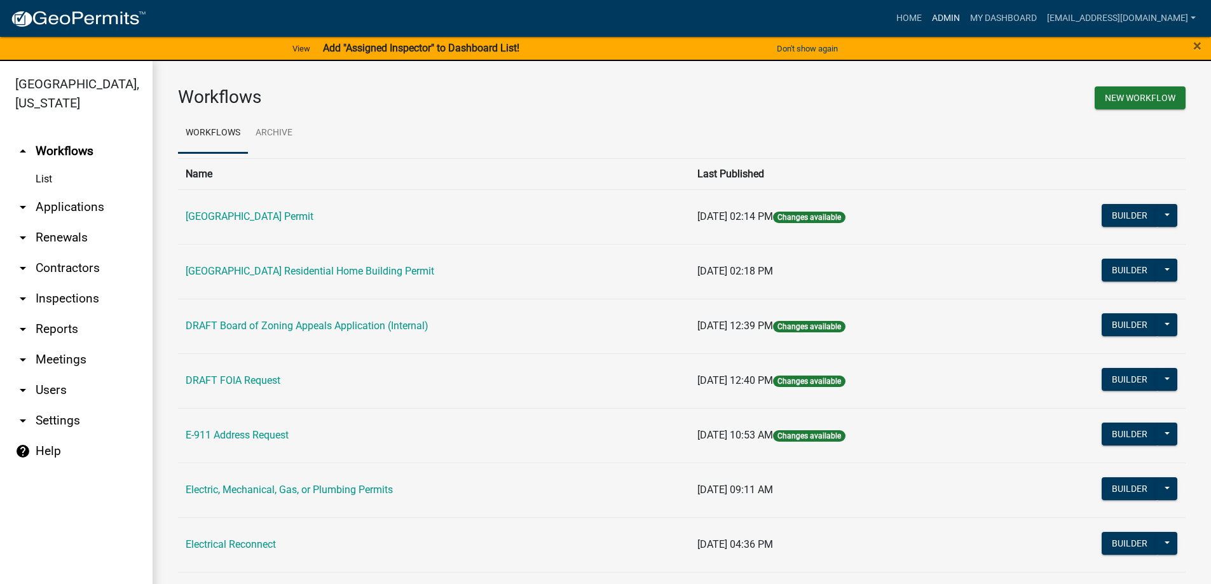  What do you see at coordinates (301, 48) in the screenshot?
I see `a: View` at bounding box center [301, 48].